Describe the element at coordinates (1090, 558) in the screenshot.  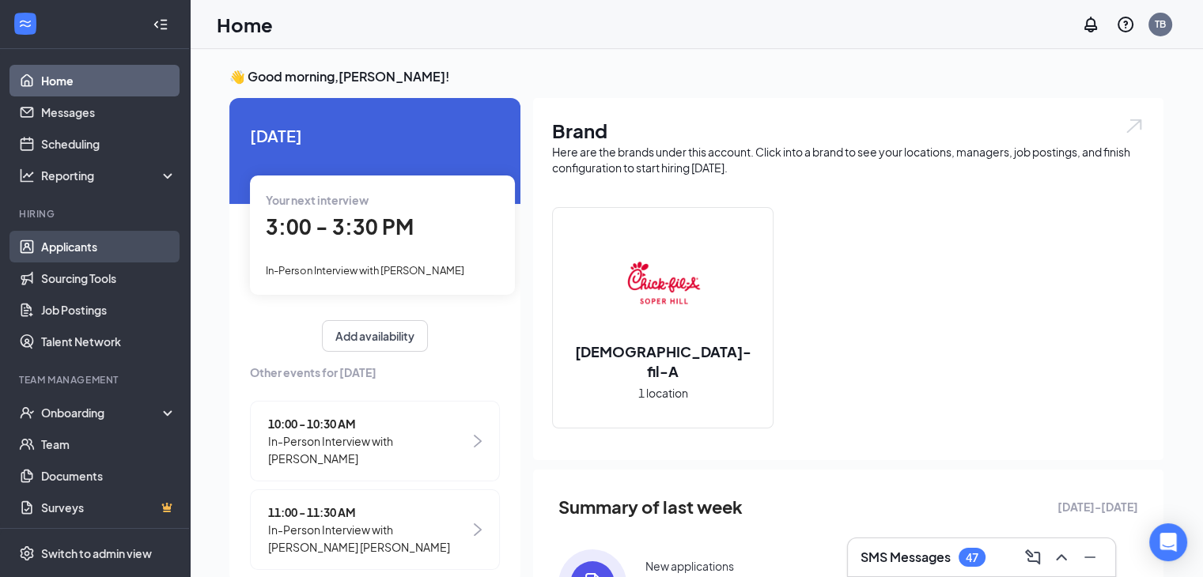
I see `svg: Minimize` at that location.